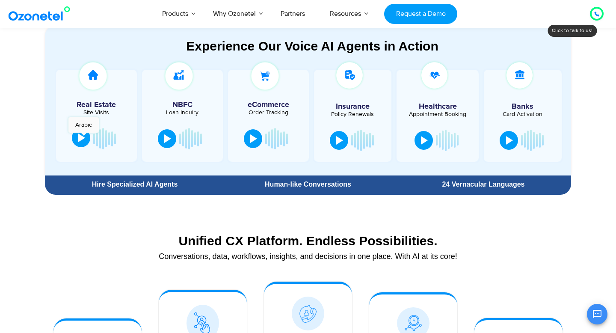 The height and width of the screenshot is (333, 616). What do you see at coordinates (268, 105) in the screenshot?
I see `h5: eCommerce` at bounding box center [268, 105].